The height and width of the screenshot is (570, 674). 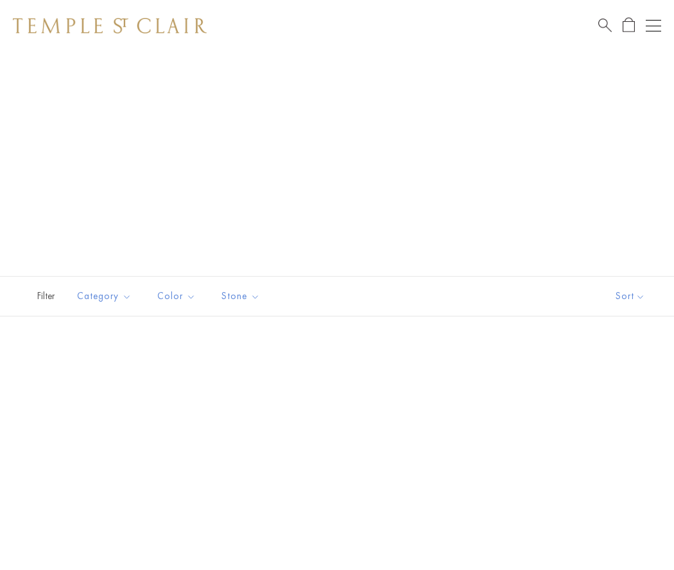 I want to click on button: Stone, so click(x=241, y=296).